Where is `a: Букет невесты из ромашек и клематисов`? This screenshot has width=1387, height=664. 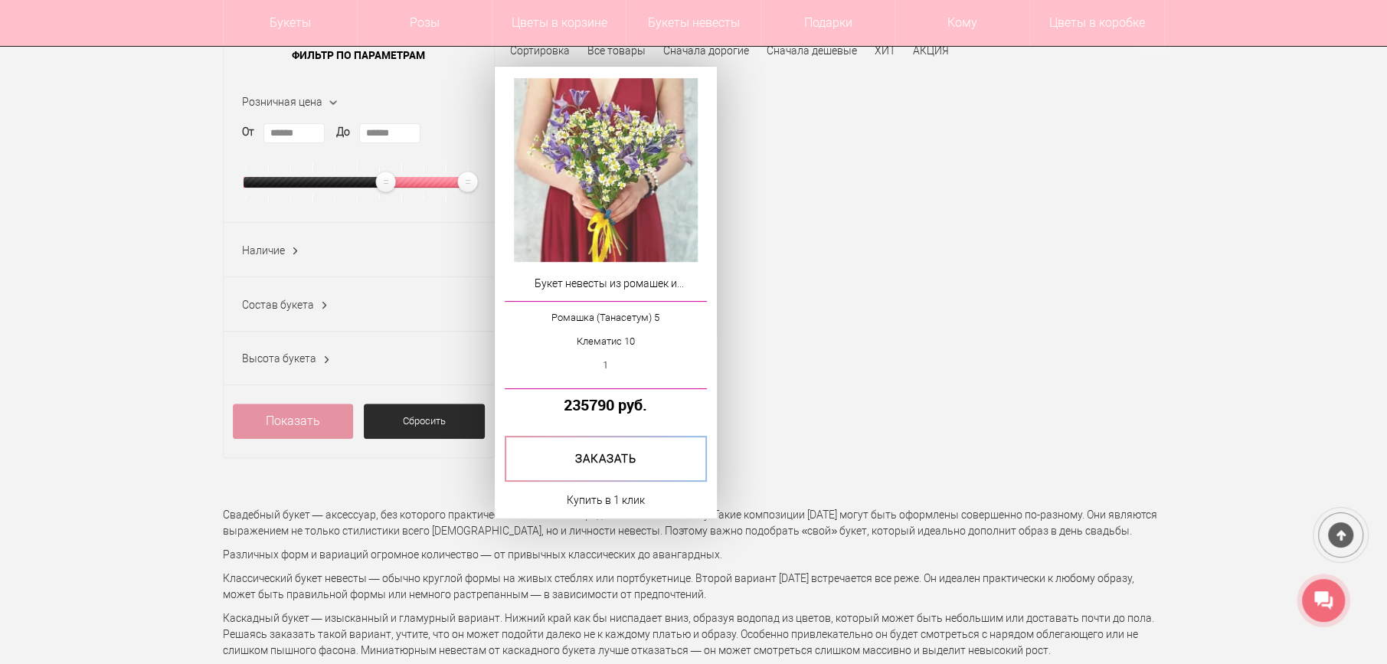
a: Букет невесты из ромашек и клематисов is located at coordinates (606, 283).